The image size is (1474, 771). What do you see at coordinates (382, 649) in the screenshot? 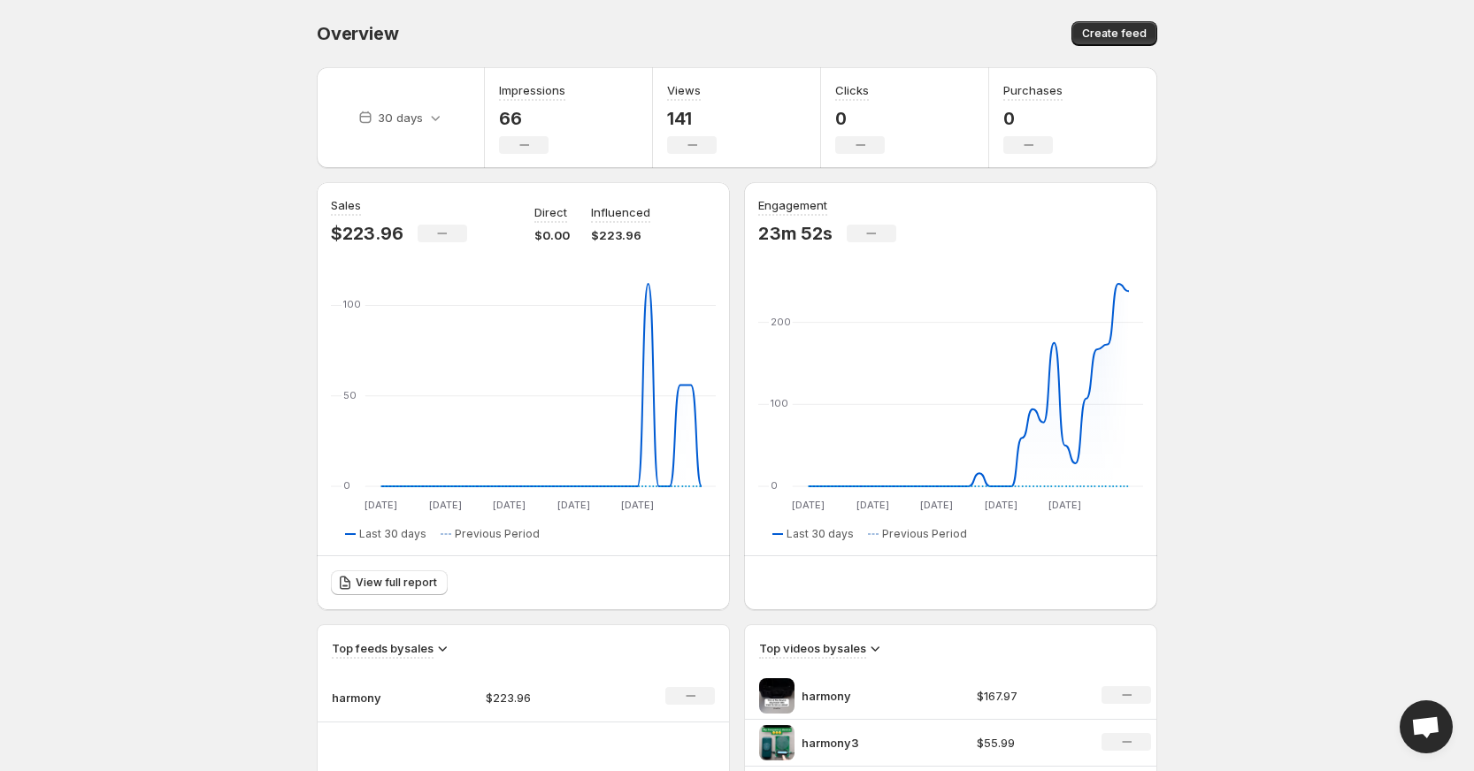
I see `h3: Top feeds by sales` at bounding box center [382, 649].